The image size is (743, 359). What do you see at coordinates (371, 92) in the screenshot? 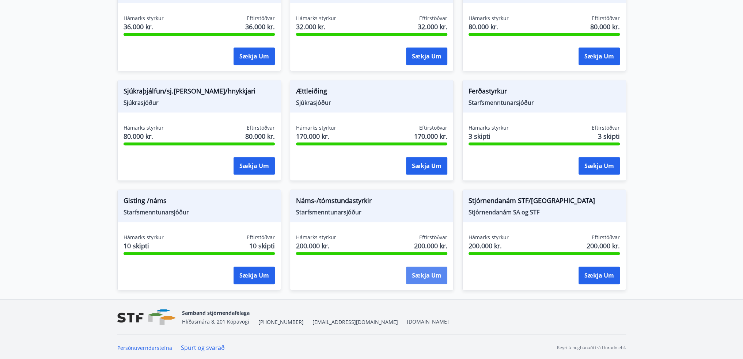
I see `span: Ættleiðing` at bounding box center [371, 92].